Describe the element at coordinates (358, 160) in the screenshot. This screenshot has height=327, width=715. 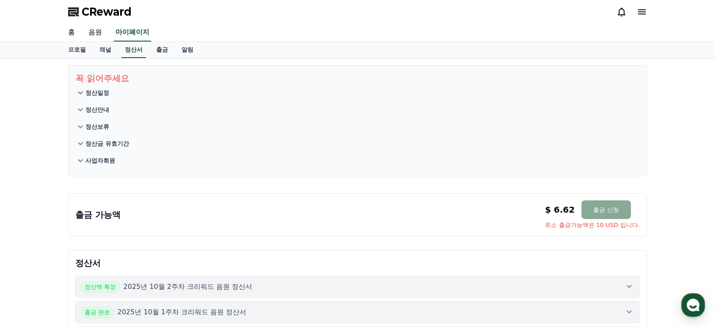
I see `button: 사업자회원` at that location.